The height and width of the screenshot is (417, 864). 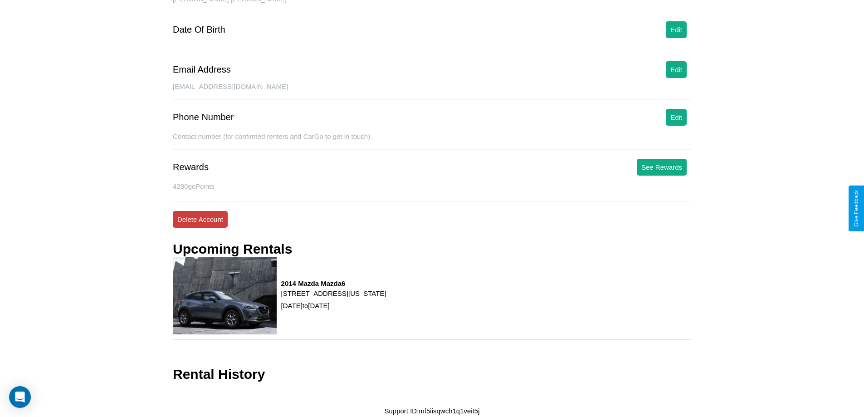 What do you see at coordinates (219, 374) in the screenshot?
I see `h3: Rental History` at bounding box center [219, 374].